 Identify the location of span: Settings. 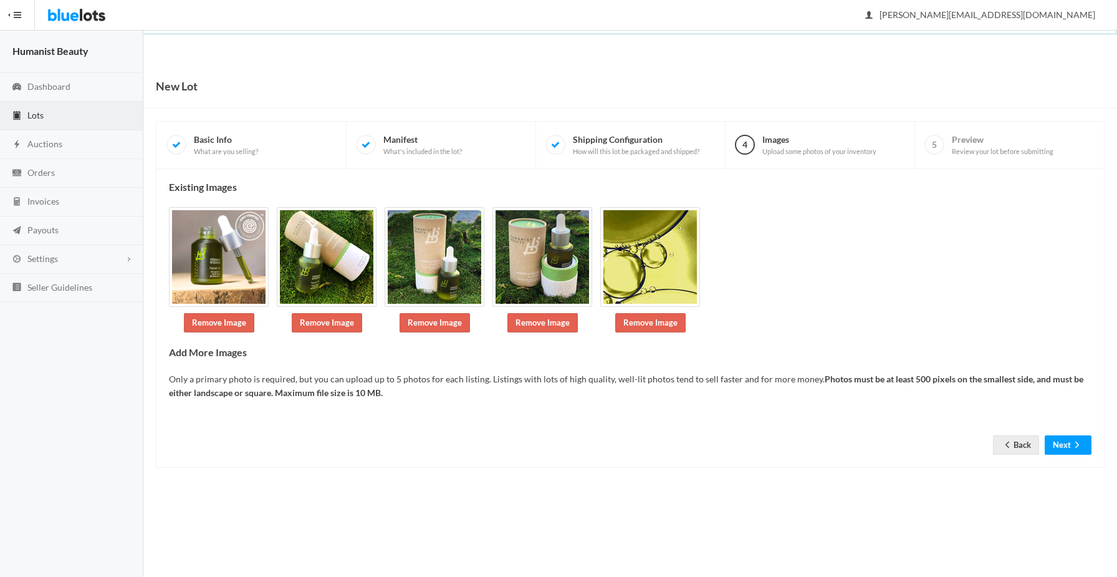
(42, 258).